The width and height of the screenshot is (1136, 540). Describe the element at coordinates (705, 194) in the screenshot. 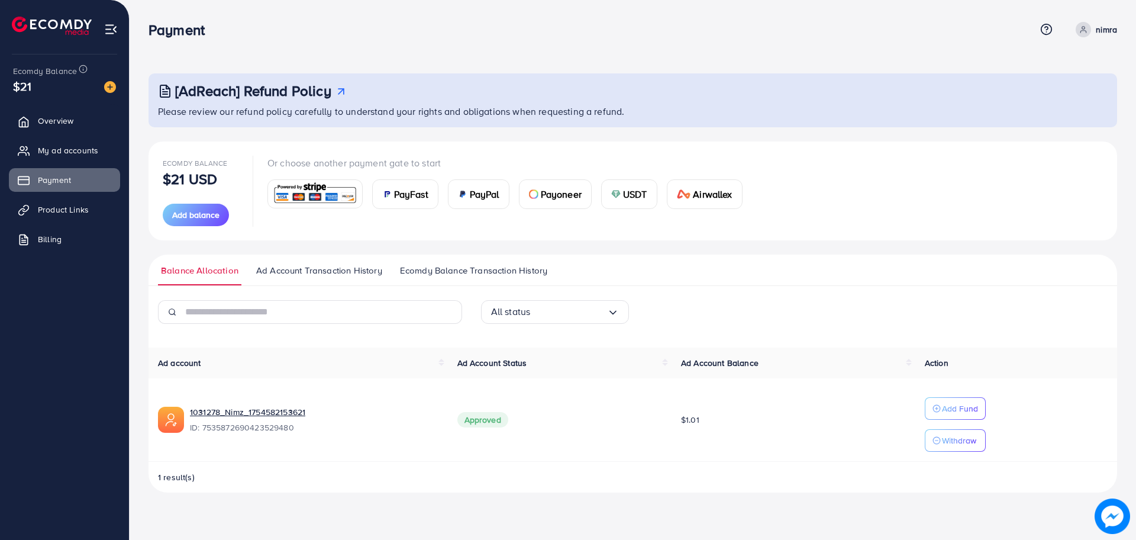

I see `a: cardAirwallex` at that location.